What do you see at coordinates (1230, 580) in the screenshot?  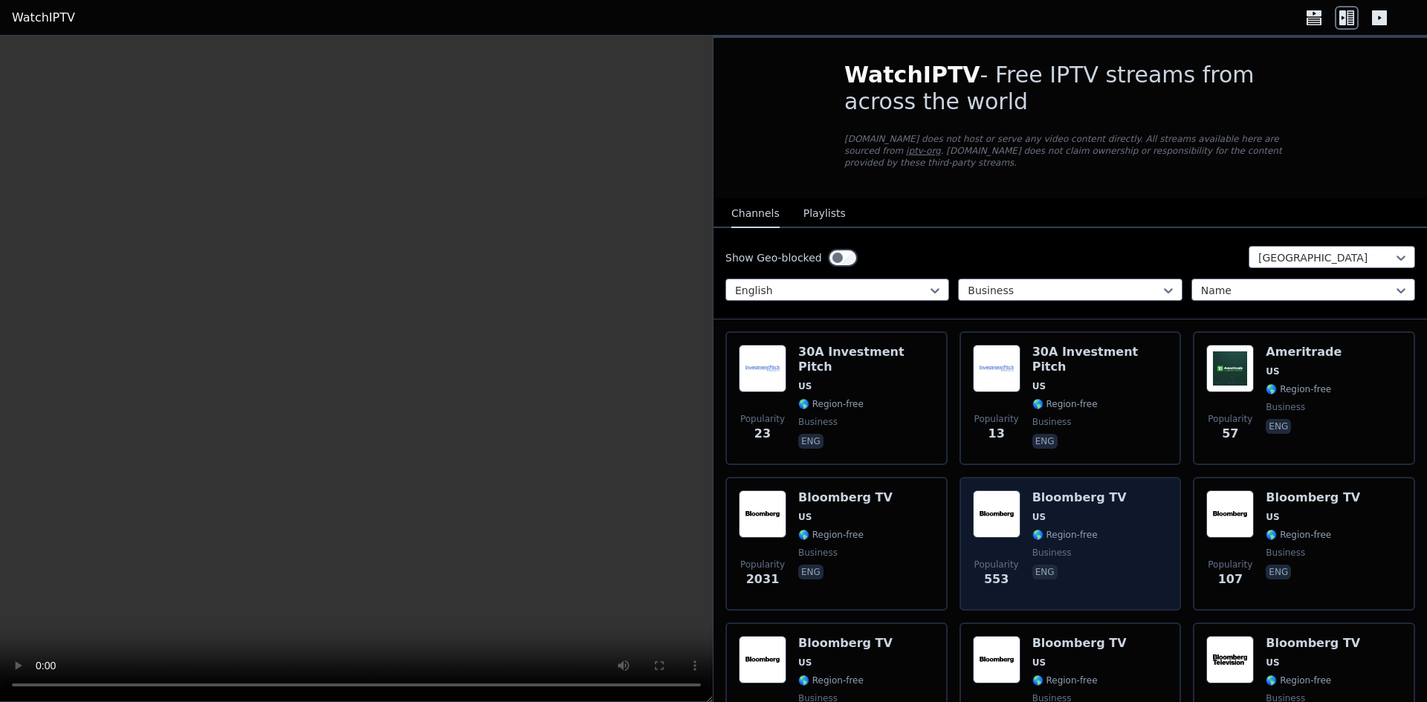 I see `span: 107` at bounding box center [1230, 580].